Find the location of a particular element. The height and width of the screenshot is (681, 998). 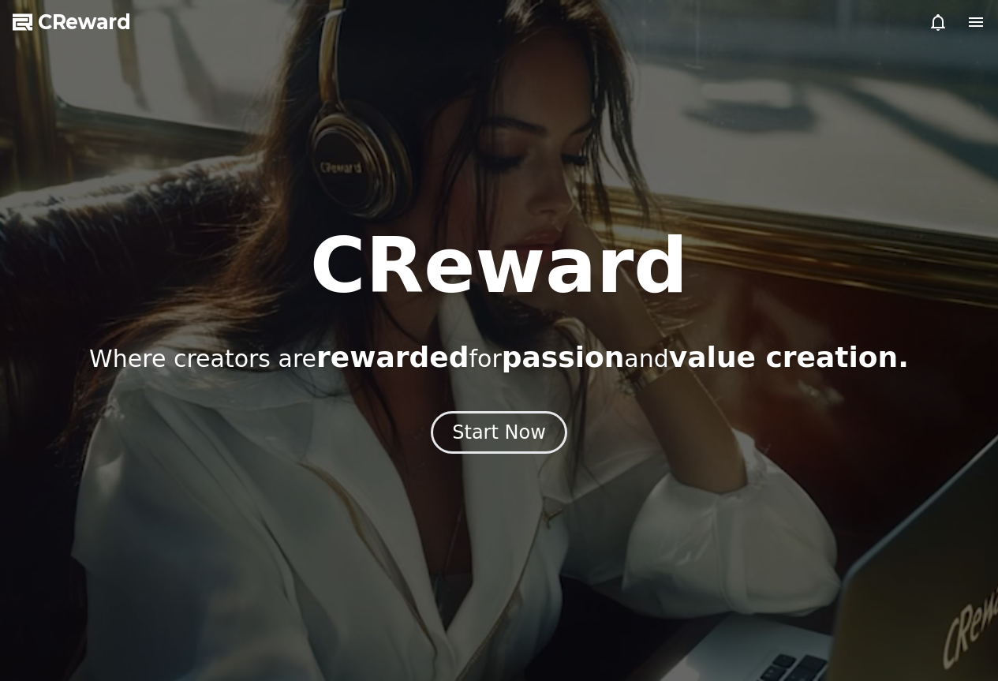

span: passion is located at coordinates (563, 357).